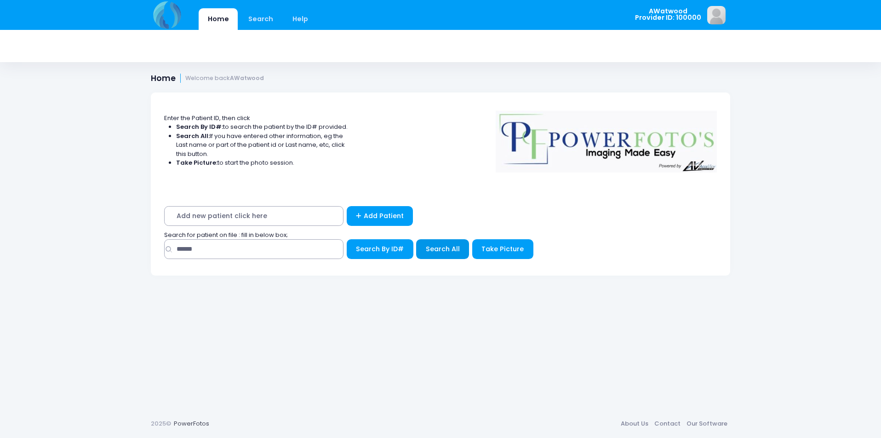  I want to click on img: image, so click(717, 15).